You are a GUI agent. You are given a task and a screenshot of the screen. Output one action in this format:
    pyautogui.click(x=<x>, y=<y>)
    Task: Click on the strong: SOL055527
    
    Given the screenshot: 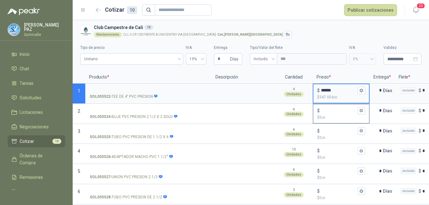 What is the action you would take?
    pyautogui.click(x=100, y=177)
    